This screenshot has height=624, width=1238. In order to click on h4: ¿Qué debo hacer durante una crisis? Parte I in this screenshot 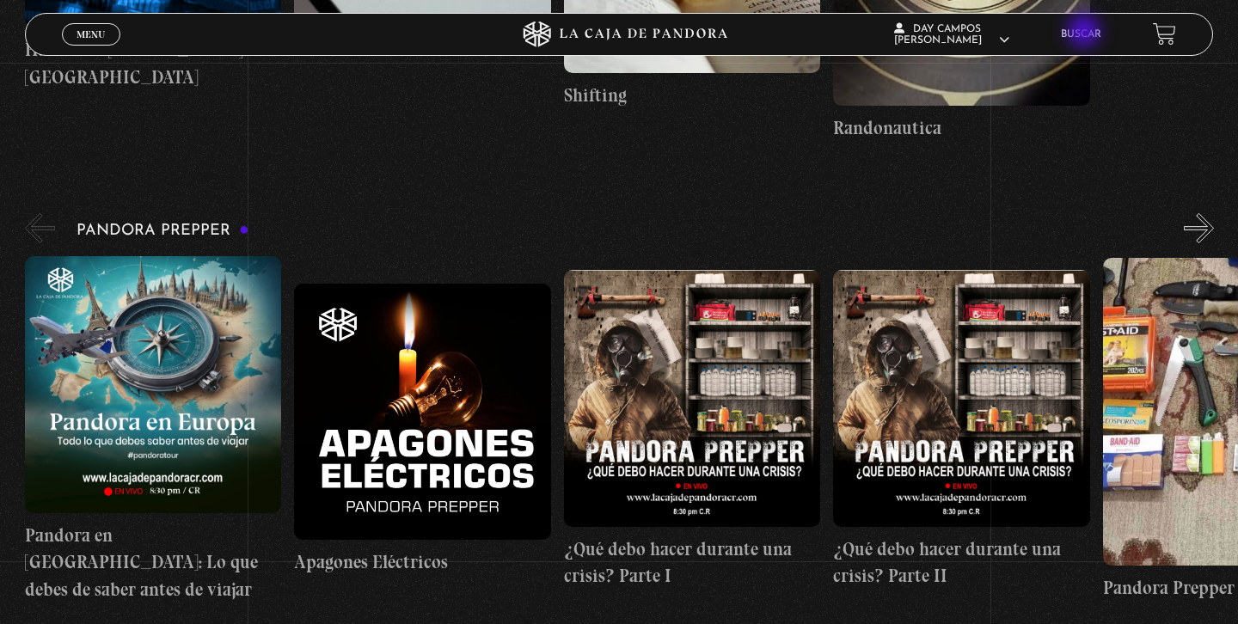, I will do `click(692, 562)`.